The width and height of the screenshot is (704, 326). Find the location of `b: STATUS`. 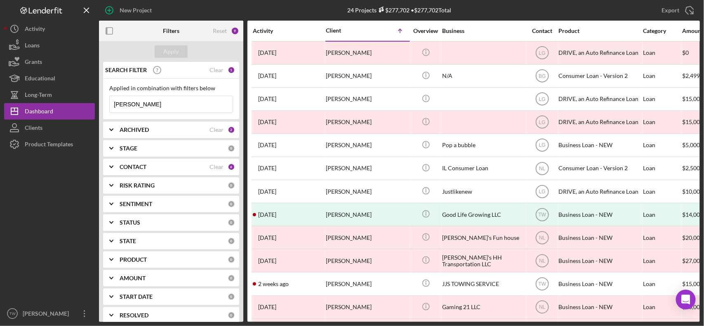

b: STATUS is located at coordinates (130, 223).